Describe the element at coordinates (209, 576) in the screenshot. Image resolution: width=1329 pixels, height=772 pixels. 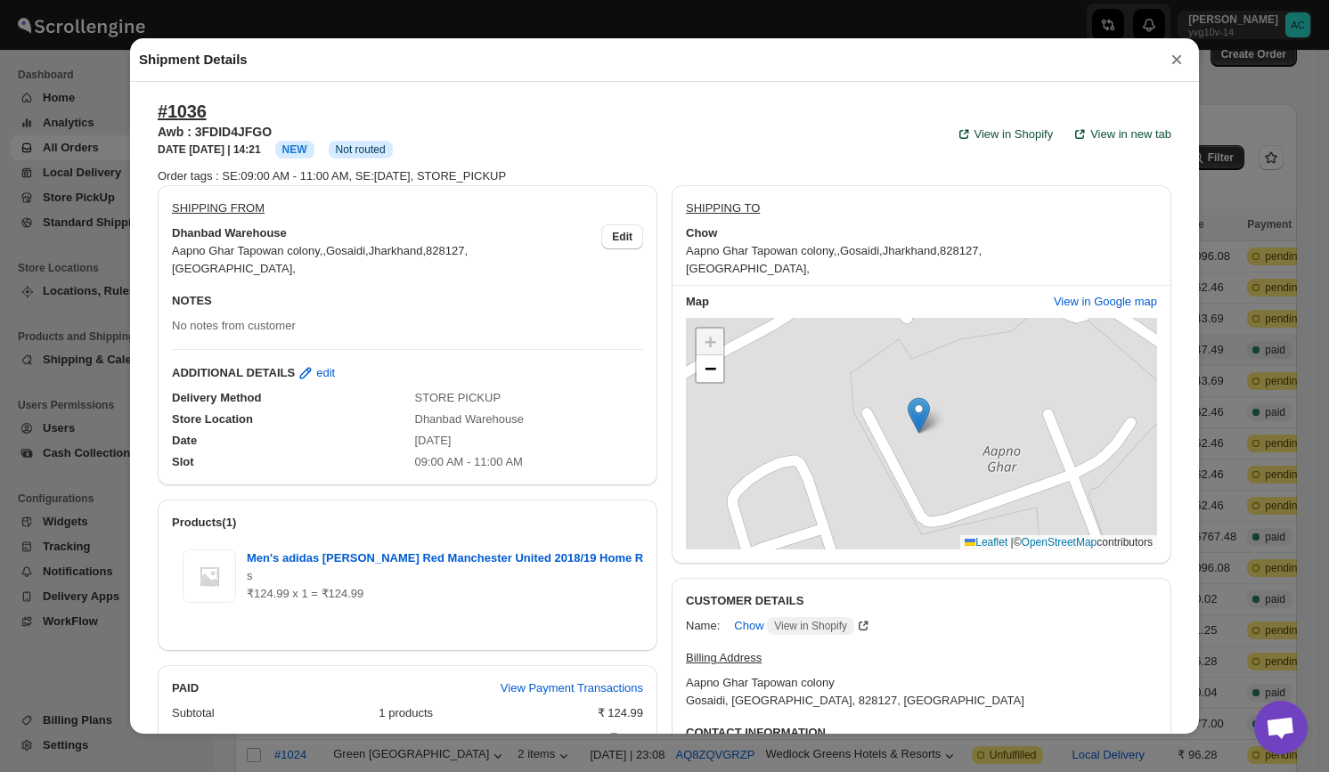
I see `img: Item` at that location.